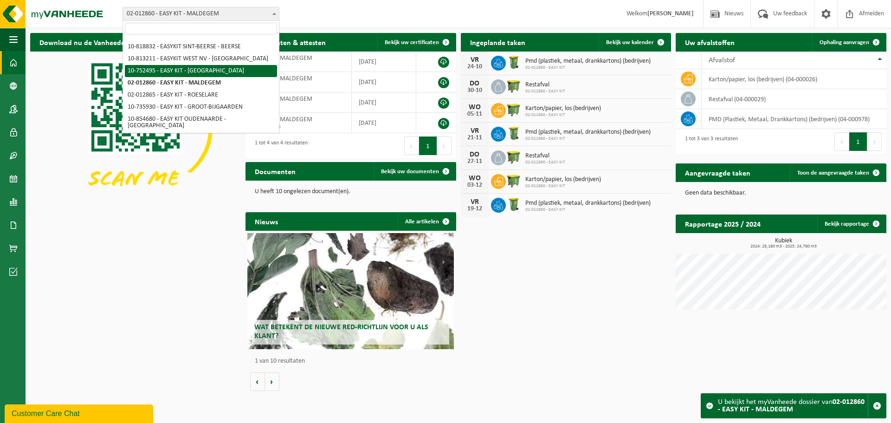 The height and width of the screenshot is (423, 891). Describe the element at coordinates (201, 107) in the screenshot. I see `li: 10-735930 - EASY KIT - GROOT-BIJGAARDEN` at that location.